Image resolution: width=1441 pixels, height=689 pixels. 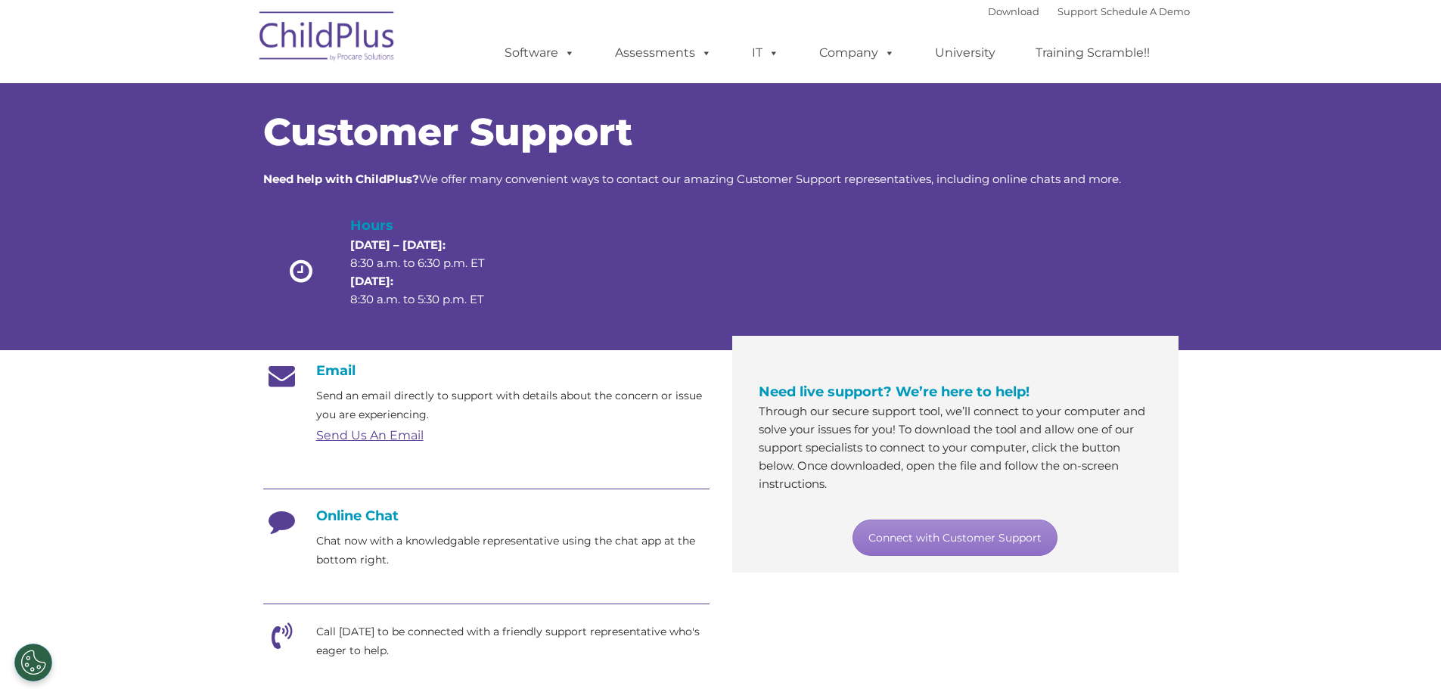 What do you see at coordinates (1403, 653) in the screenshot?
I see `div: Chat Widget` at bounding box center [1403, 653].